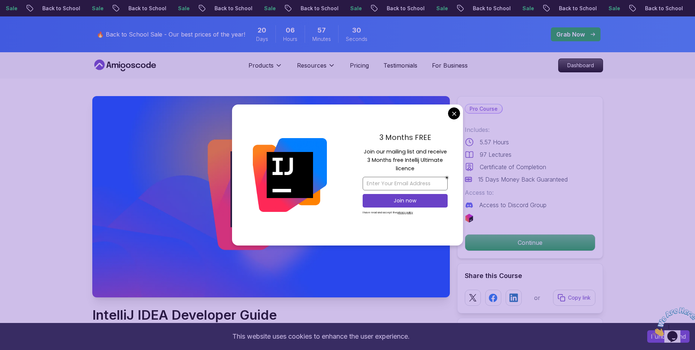 Image resolution: width=695 pixels, height=350 pixels. Describe the element at coordinates (400, 65) in the screenshot. I see `p: Testimonials` at that location.